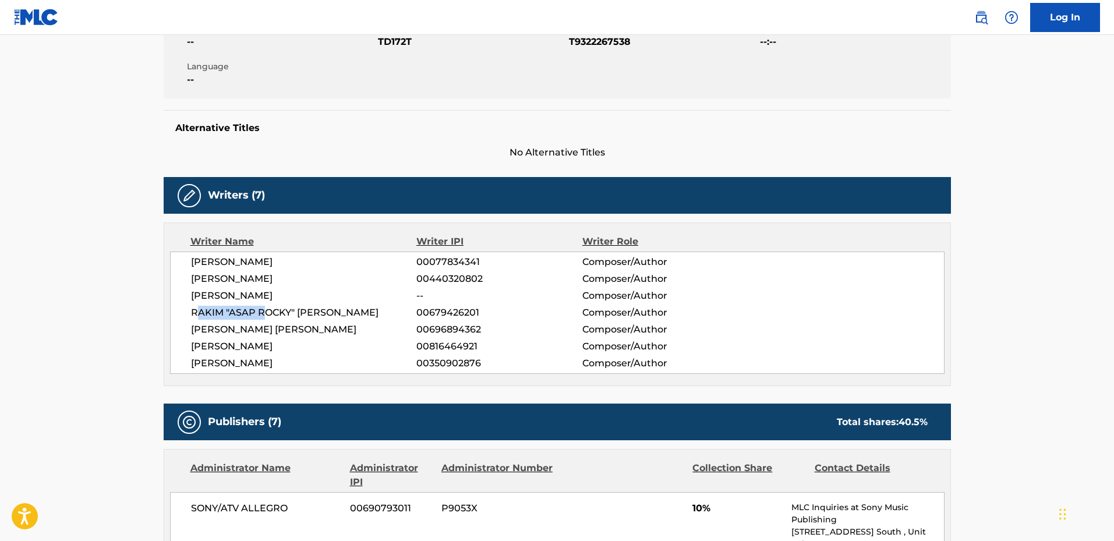  I want to click on span: 00077834341, so click(499, 262).